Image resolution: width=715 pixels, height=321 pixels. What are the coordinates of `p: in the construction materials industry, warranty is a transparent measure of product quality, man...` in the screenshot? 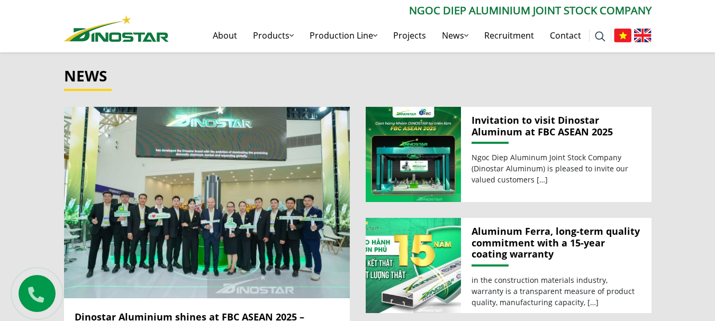 It's located at (556, 291).